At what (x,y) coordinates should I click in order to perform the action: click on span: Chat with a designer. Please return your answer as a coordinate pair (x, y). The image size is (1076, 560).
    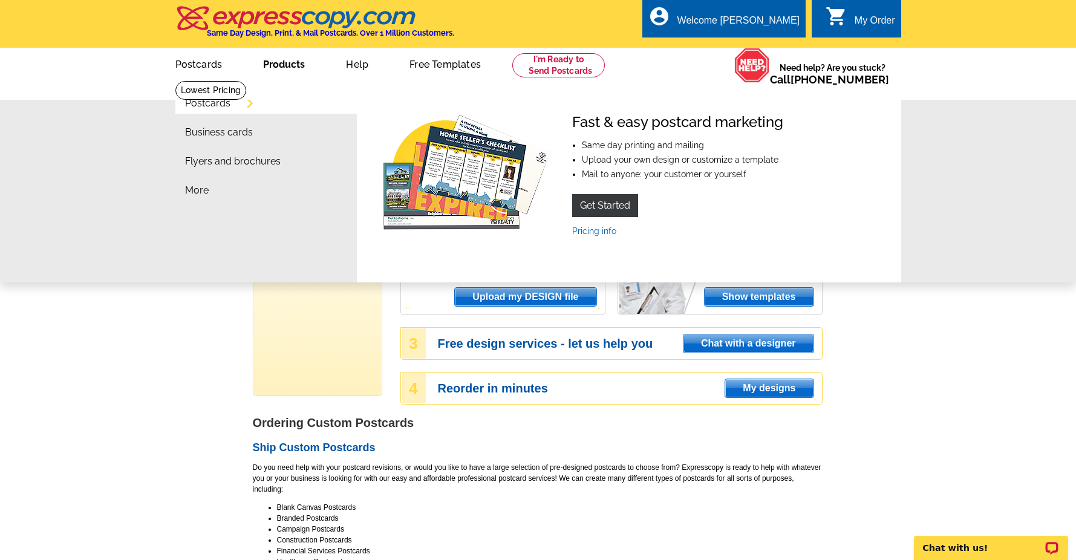
    Looking at the image, I should click on (748, 344).